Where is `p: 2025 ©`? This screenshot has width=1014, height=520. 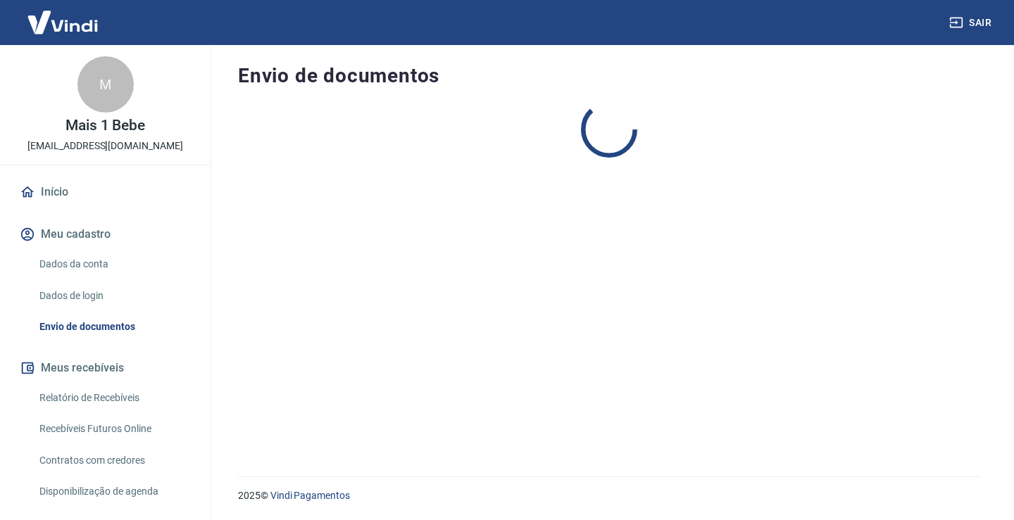 p: 2025 © is located at coordinates (609, 496).